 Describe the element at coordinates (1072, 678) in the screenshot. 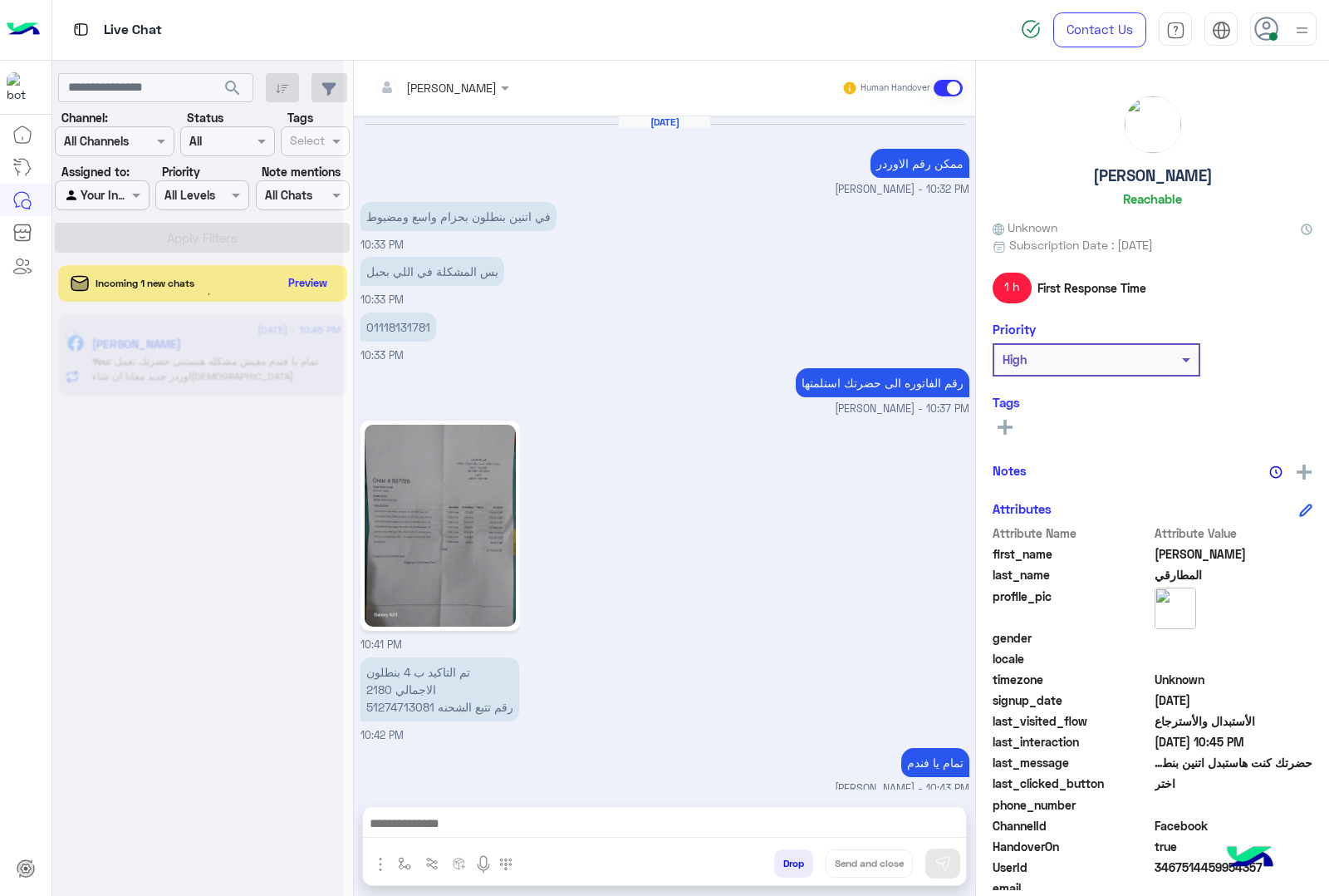

I see `span: timezone` at that location.